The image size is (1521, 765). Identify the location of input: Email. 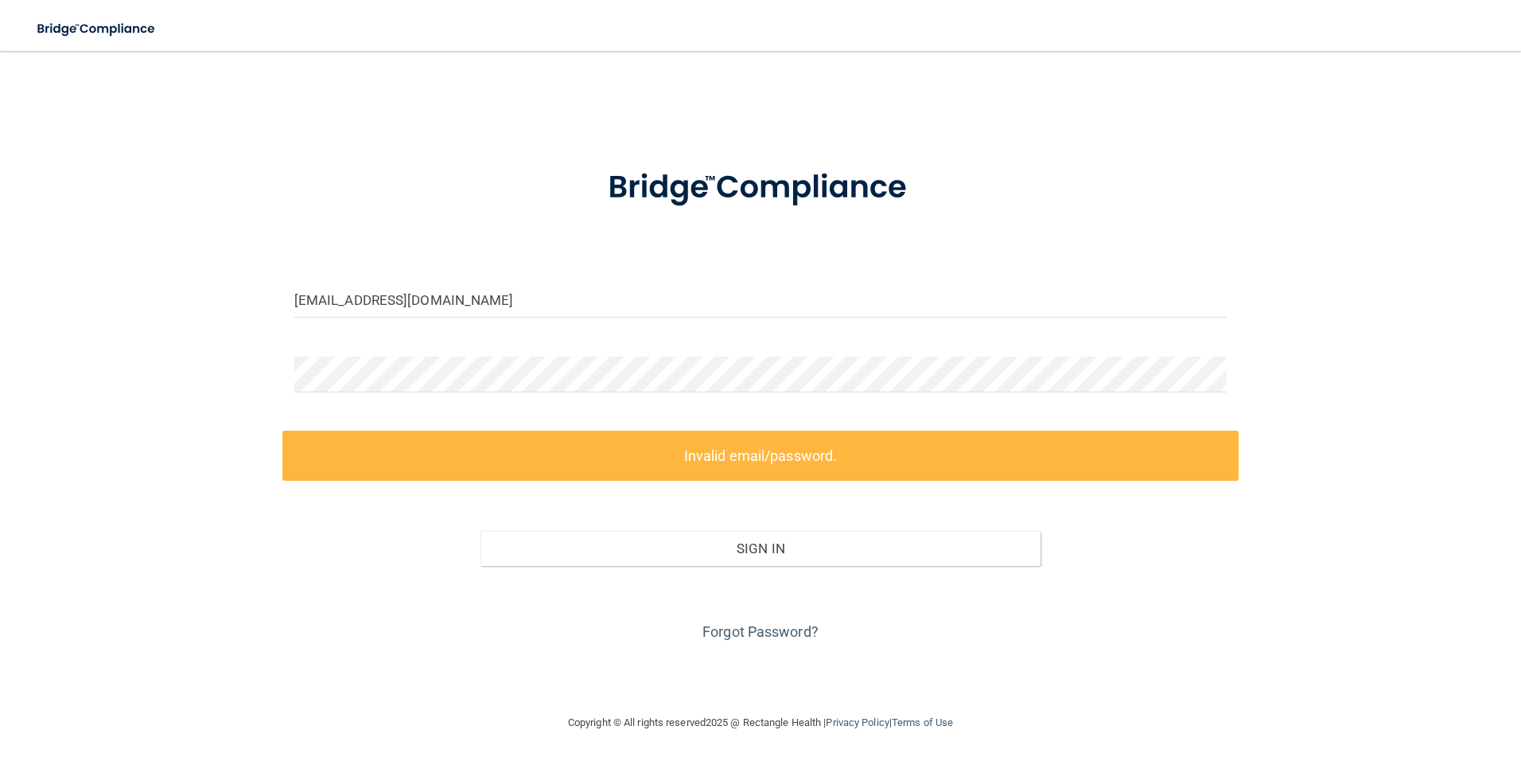
(761, 299).